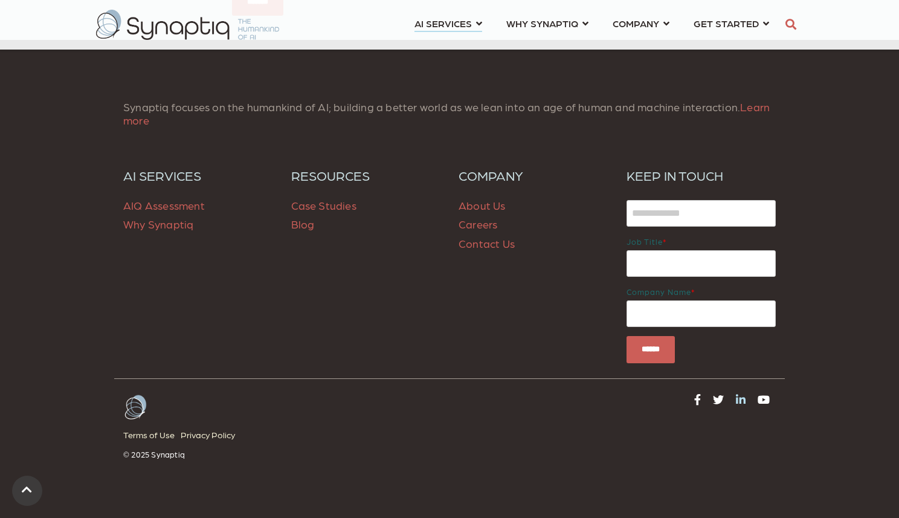 The height and width of the screenshot is (518, 899). I want to click on span: Company name, so click(659, 291).